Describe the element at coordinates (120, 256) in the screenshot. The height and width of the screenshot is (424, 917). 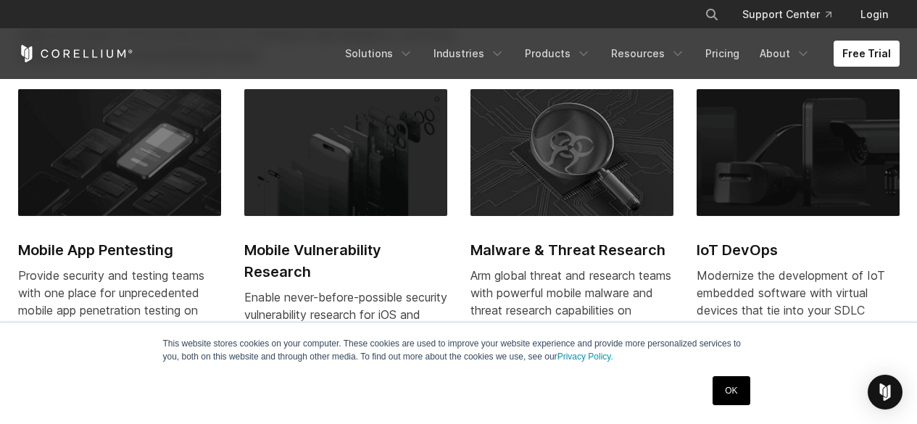
I see `a: Mobile App Pentesting Mobile App Pentesting Provide security and testing teams with one place for...` at that location.